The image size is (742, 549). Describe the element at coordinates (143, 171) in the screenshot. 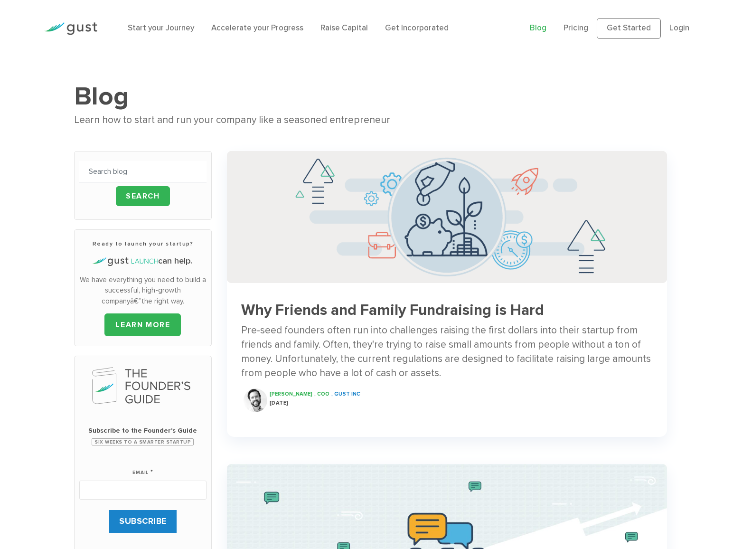

I see `input: Search blog` at that location.